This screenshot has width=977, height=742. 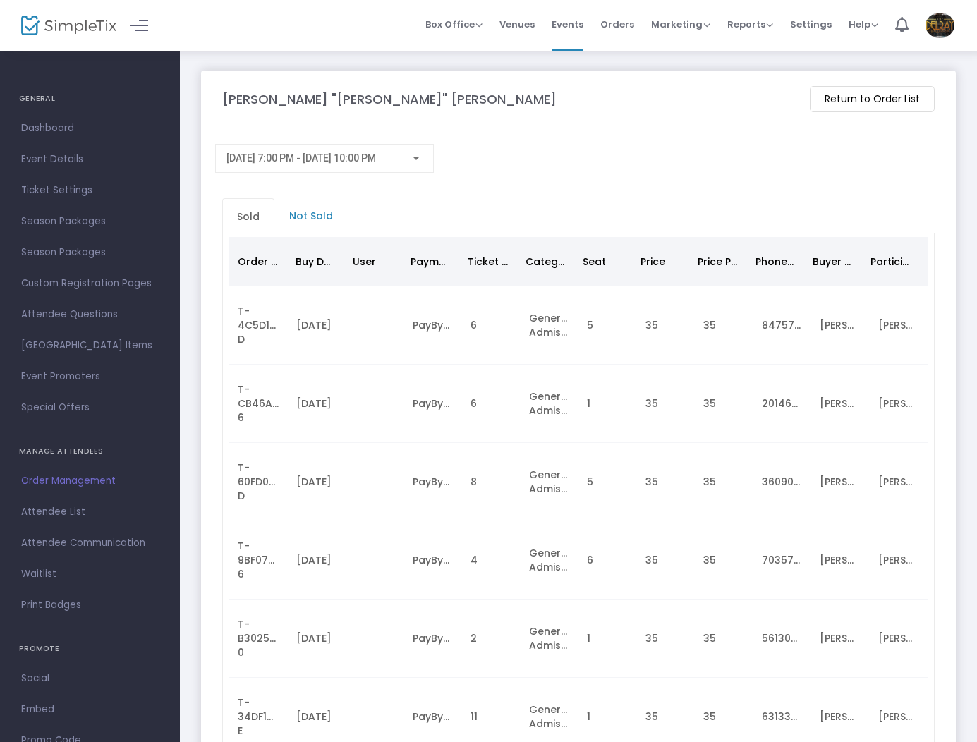 I want to click on th: User, so click(x=373, y=262).